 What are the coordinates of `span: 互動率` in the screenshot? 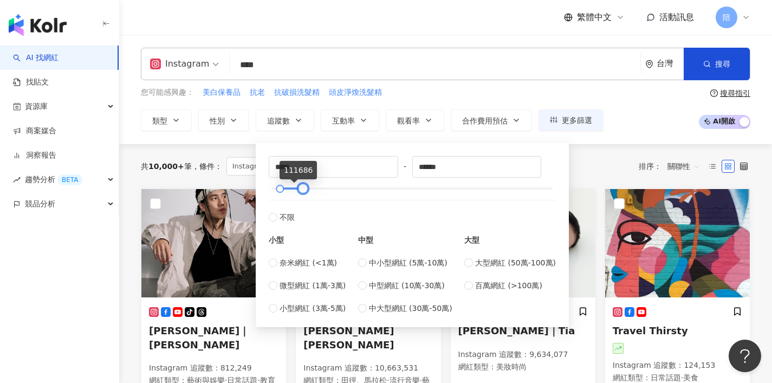 It's located at (343, 121).